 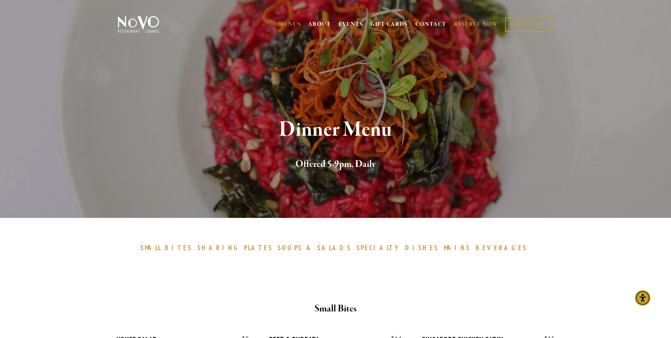 What do you see at coordinates (334, 247) in the screenshot?
I see `span: SALADS` at bounding box center [334, 247].